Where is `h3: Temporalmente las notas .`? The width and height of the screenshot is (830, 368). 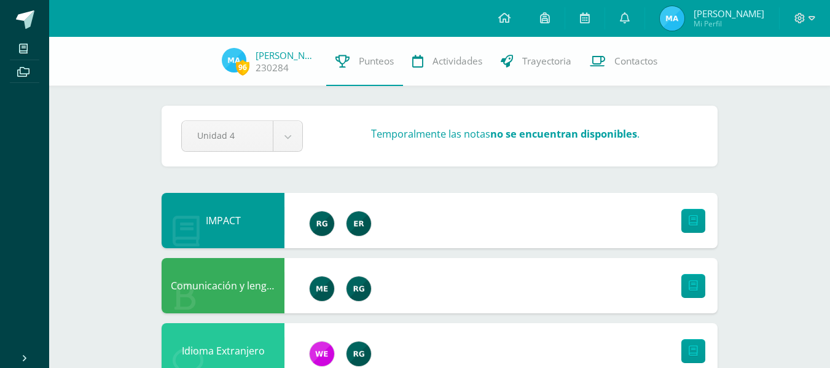 h3: Temporalmente las notas . is located at coordinates (505, 133).